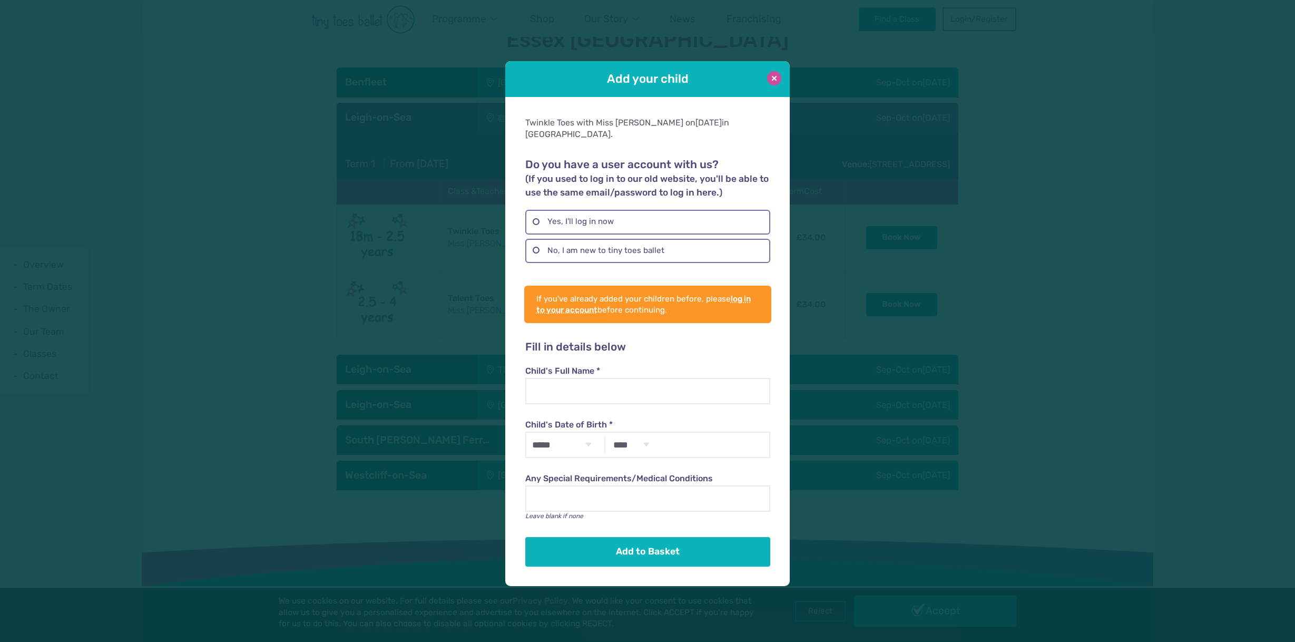 This screenshot has width=1295, height=642. Describe the element at coordinates (647, 185) in the screenshot. I see `small: (If you used to log in to our old website, you'll be able to use the same email/password to log i...` at that location.